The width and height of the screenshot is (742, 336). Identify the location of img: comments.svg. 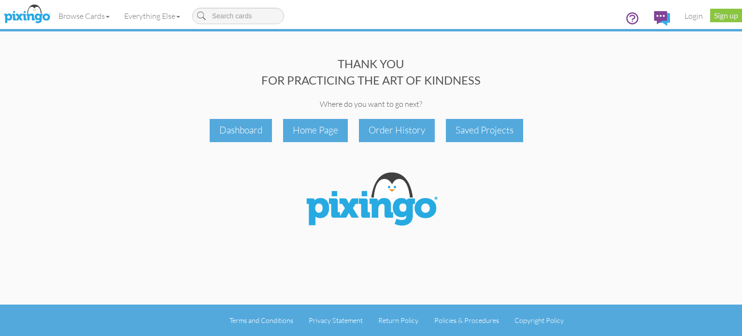
(662, 18).